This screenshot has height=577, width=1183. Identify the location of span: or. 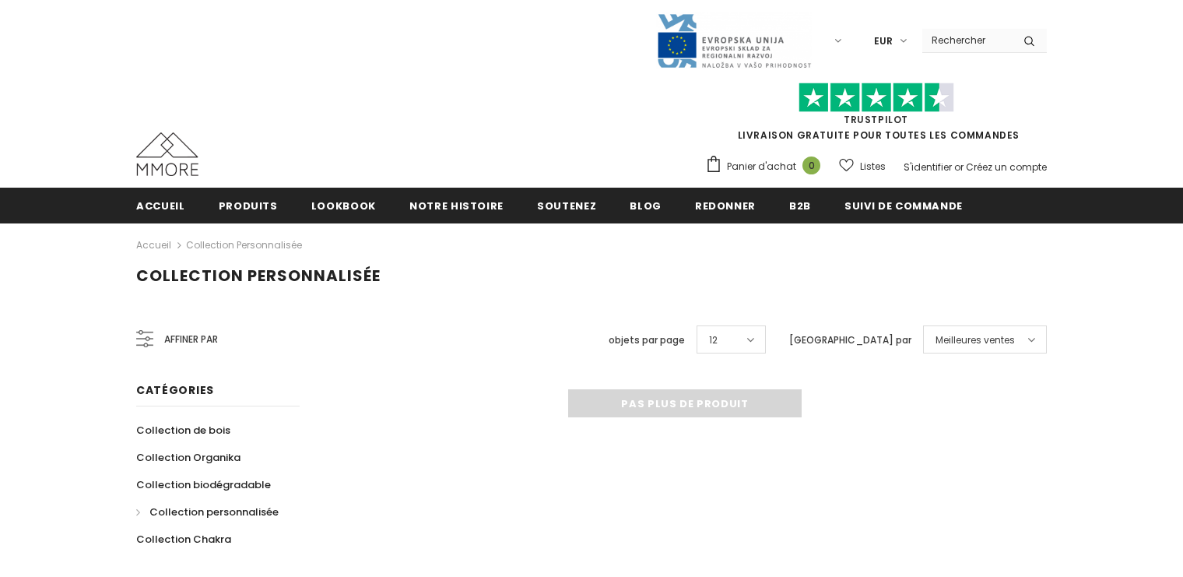
(959, 167).